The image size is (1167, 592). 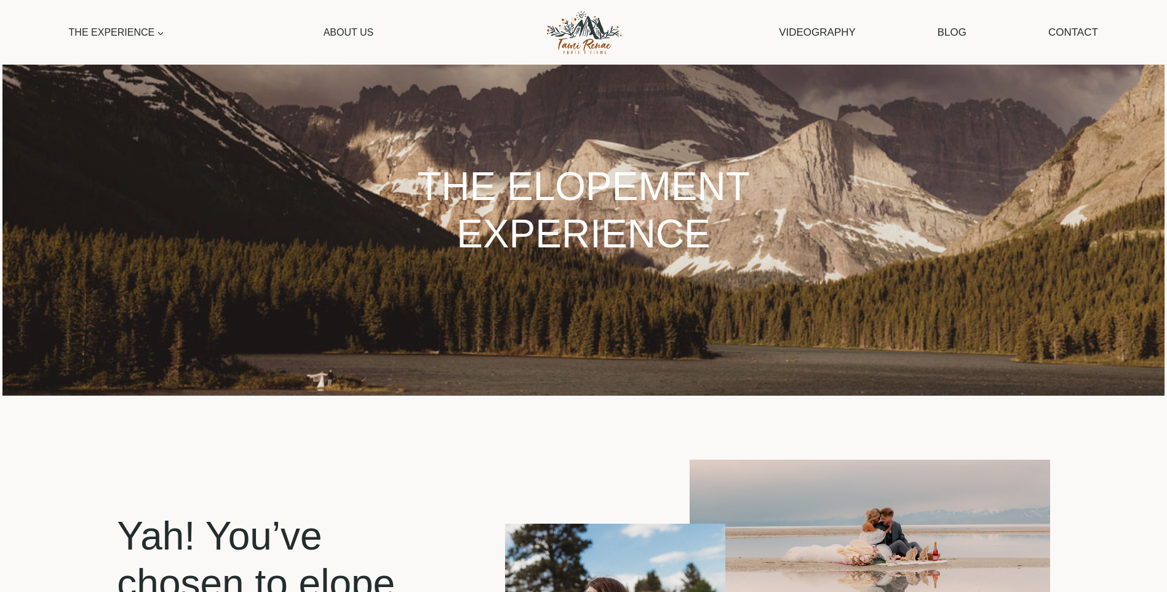 I want to click on a: Videography, so click(x=817, y=32).